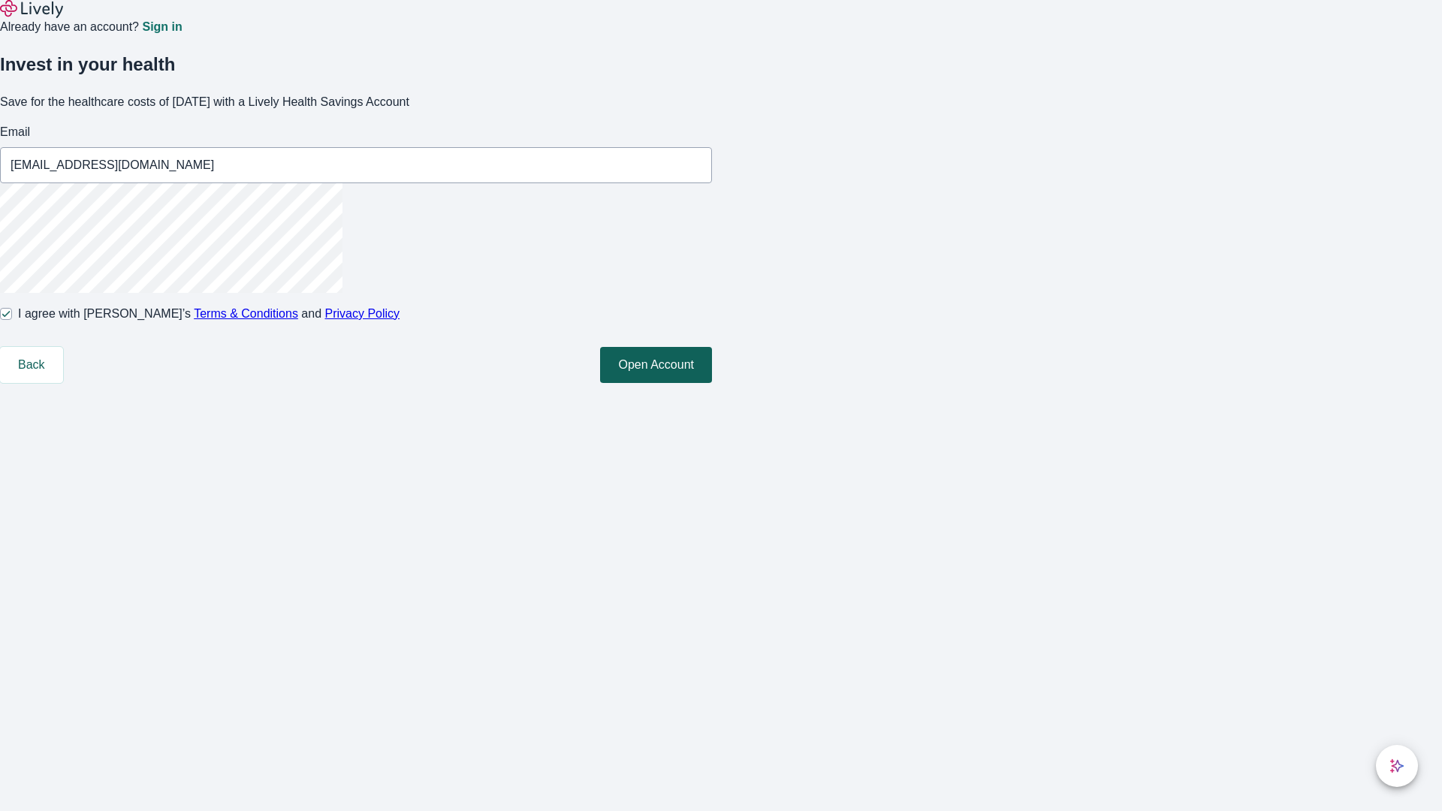 The width and height of the screenshot is (1442, 811). Describe the element at coordinates (363, 313) in the screenshot. I see `a: Privacy Policy` at that location.